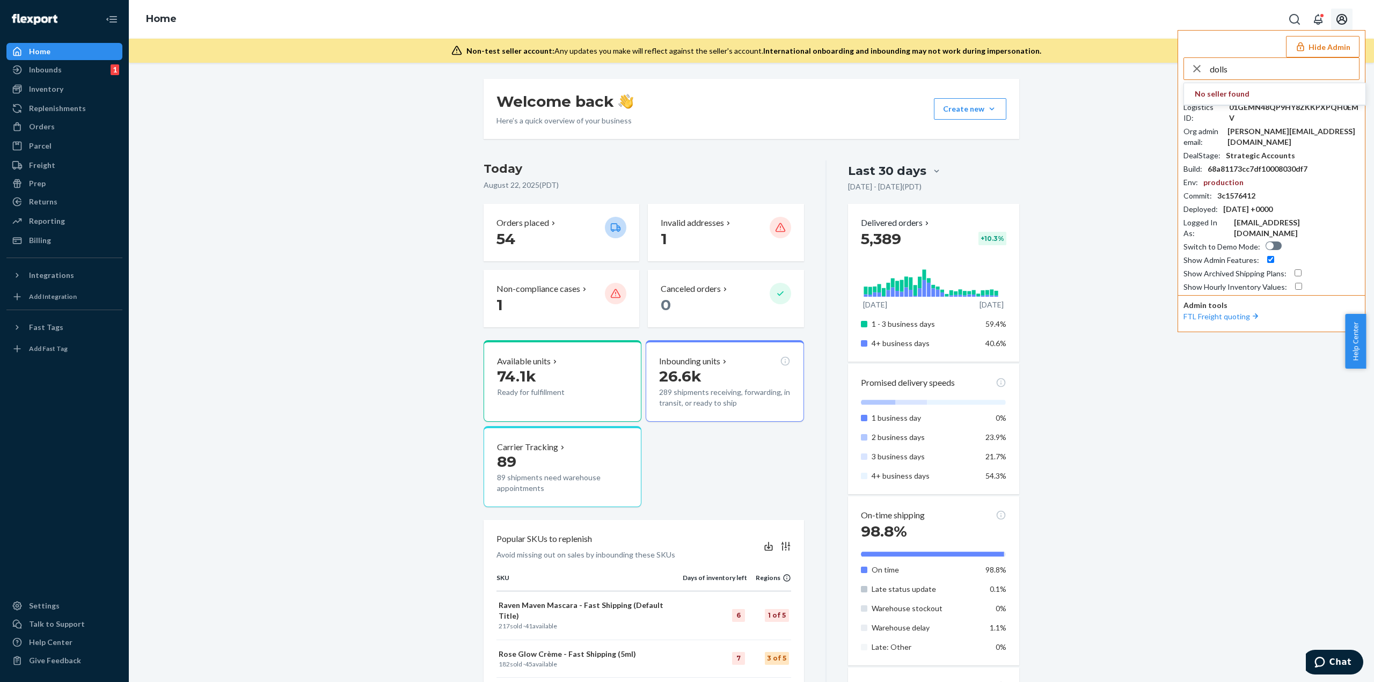 The width and height of the screenshot is (1374, 682). I want to click on div: Parcel, so click(40, 146).